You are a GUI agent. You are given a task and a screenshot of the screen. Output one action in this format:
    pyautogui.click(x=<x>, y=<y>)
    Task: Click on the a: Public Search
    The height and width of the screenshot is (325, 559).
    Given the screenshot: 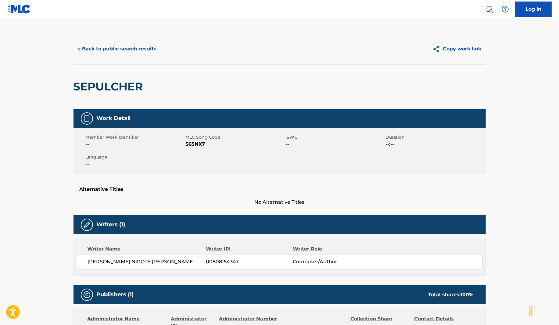 What is the action you would take?
    pyautogui.click(x=490, y=9)
    